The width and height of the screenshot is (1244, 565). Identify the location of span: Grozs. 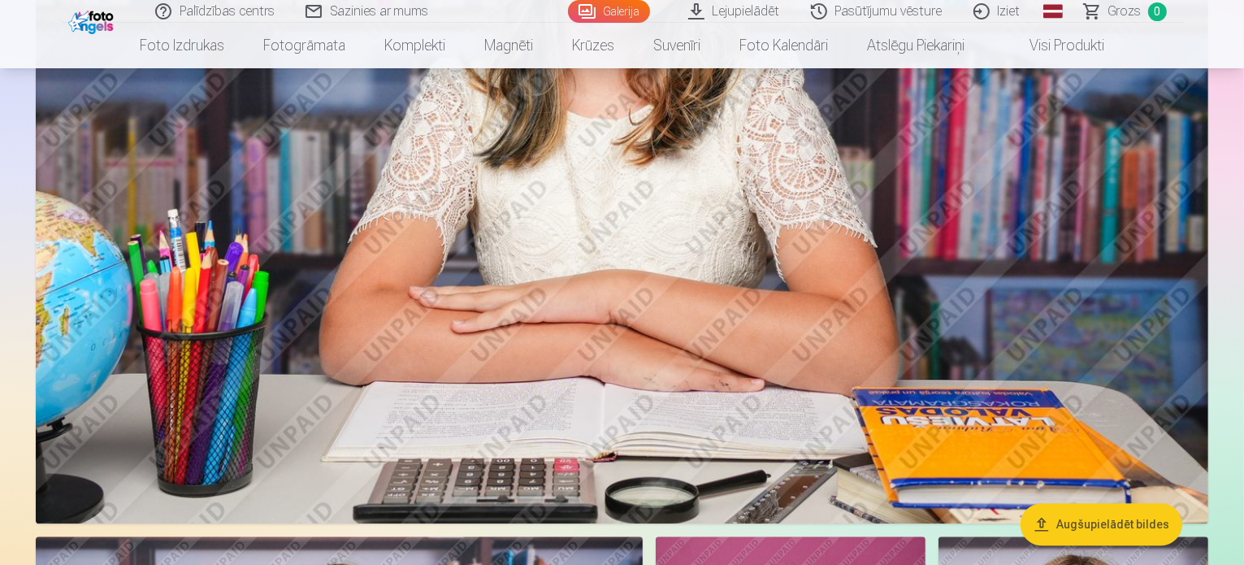
(1125, 11).